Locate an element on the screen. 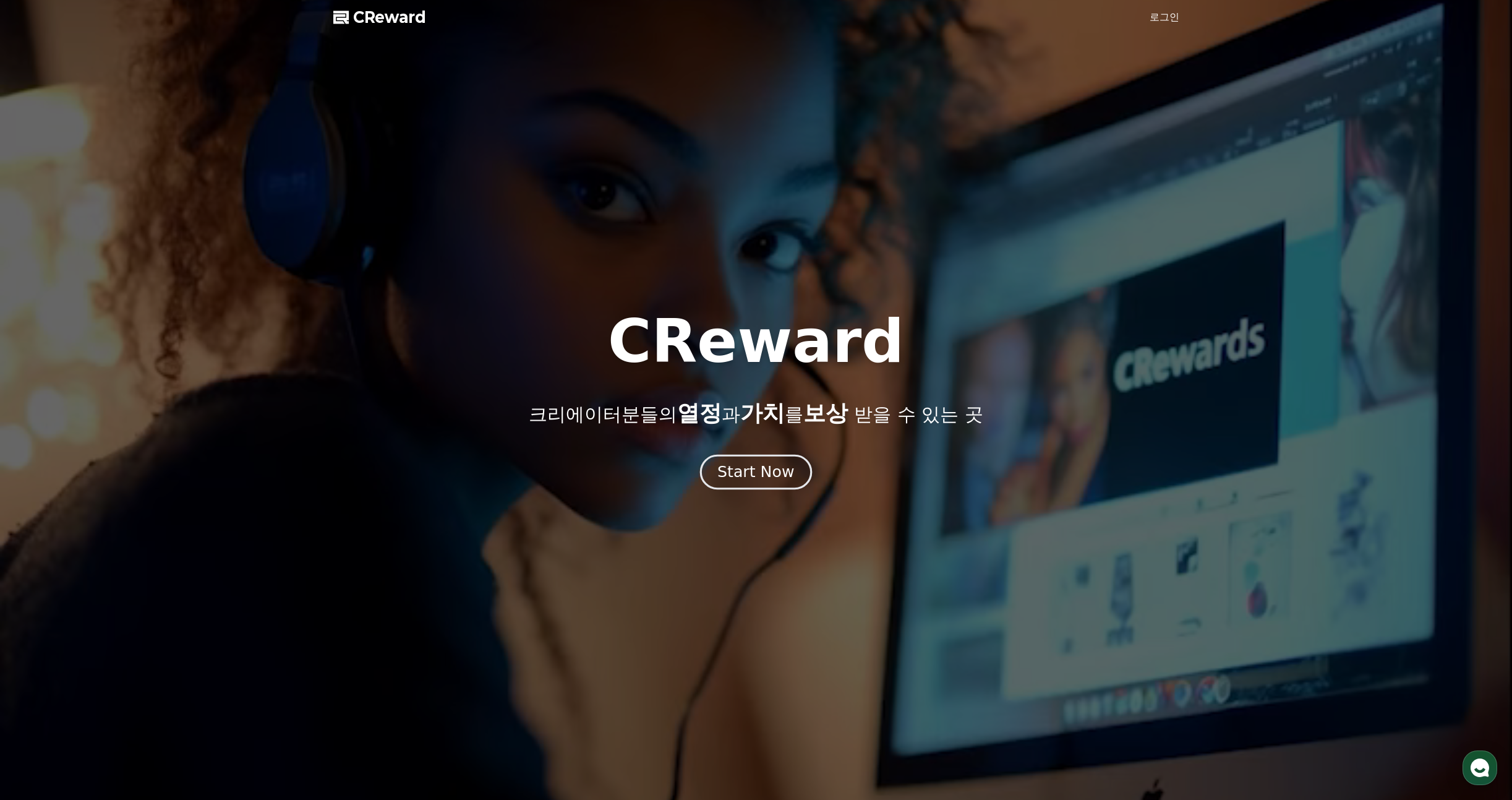  a: 로그인 is located at coordinates (1165, 18).